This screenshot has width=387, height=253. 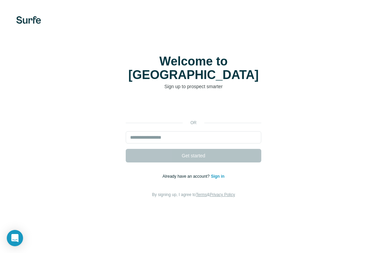 I want to click on p: Sign up to prospect smarter, so click(x=194, y=86).